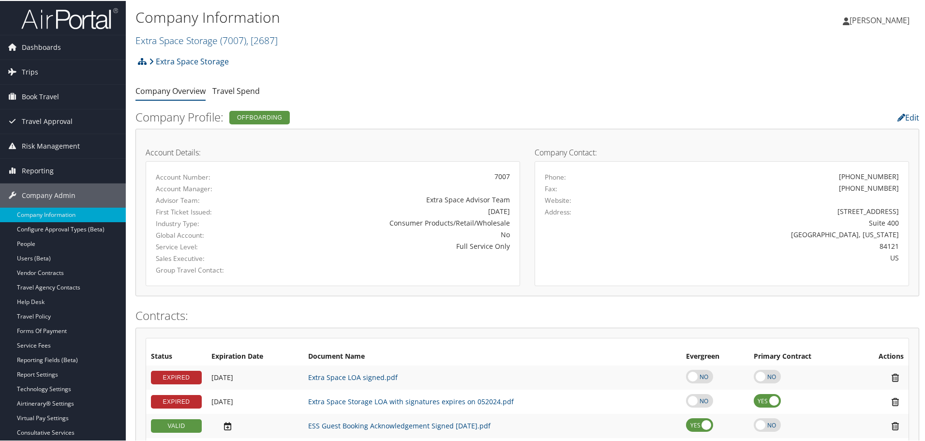  What do you see at coordinates (210, 199) in the screenshot?
I see `label: Advisor Team:` at bounding box center [210, 199].